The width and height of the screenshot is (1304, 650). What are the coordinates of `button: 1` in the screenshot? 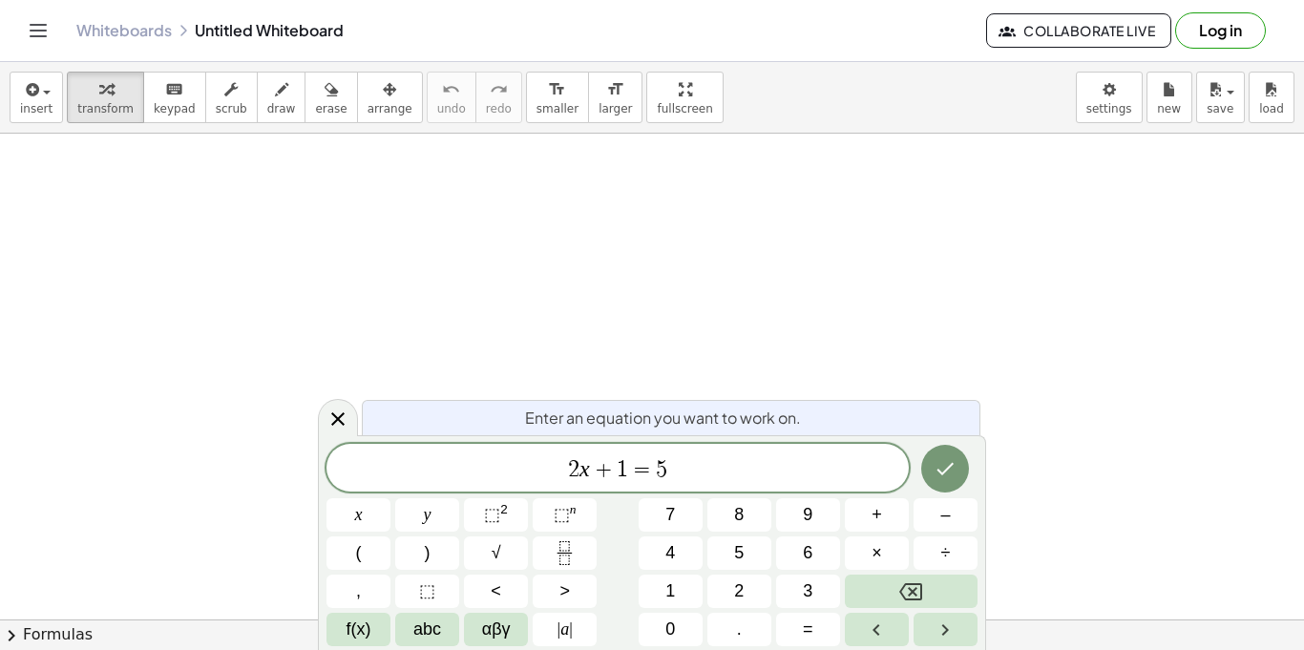 It's located at (670, 591).